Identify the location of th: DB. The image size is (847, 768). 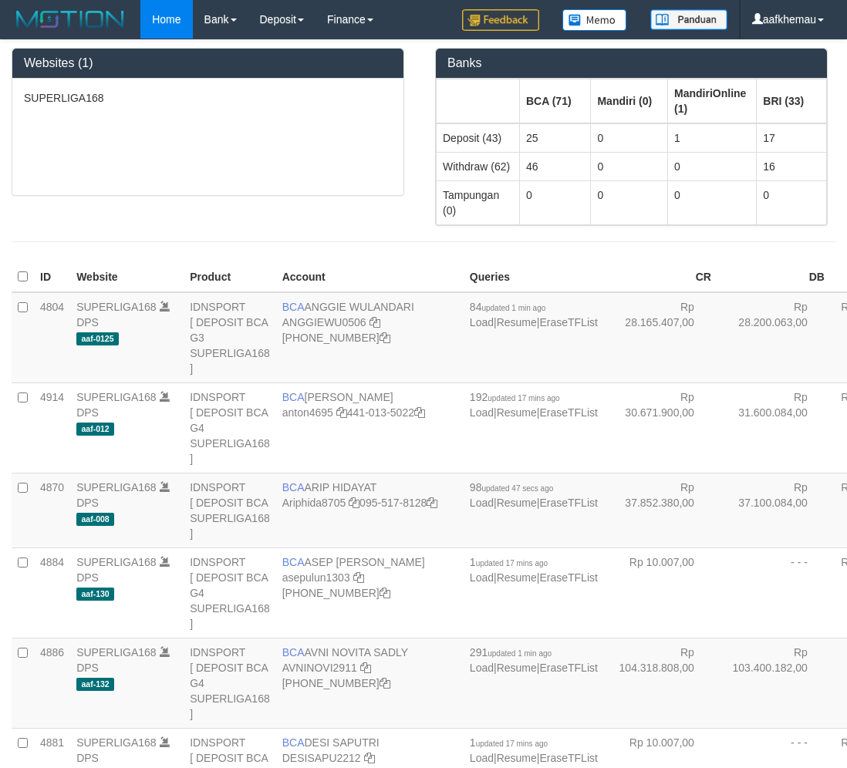
(773, 277).